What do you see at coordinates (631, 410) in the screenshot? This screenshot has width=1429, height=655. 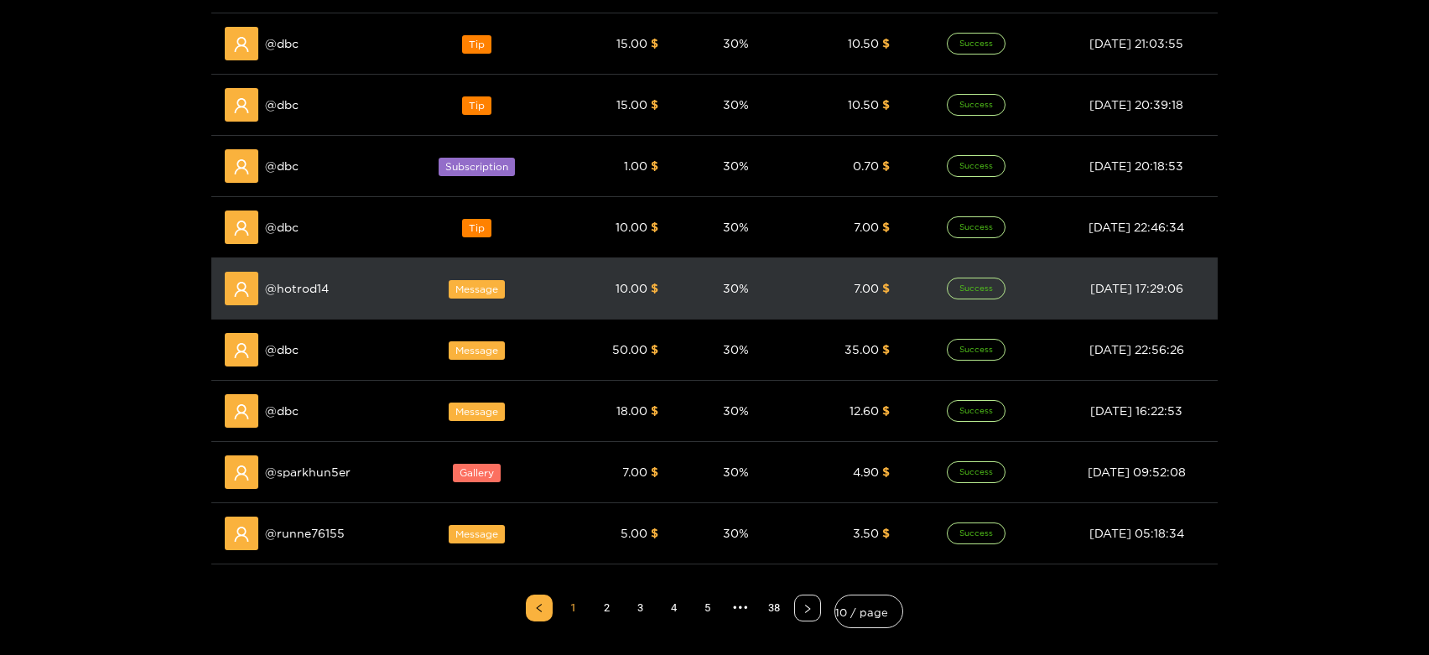 I see `span: 18.00` at bounding box center [631, 410].